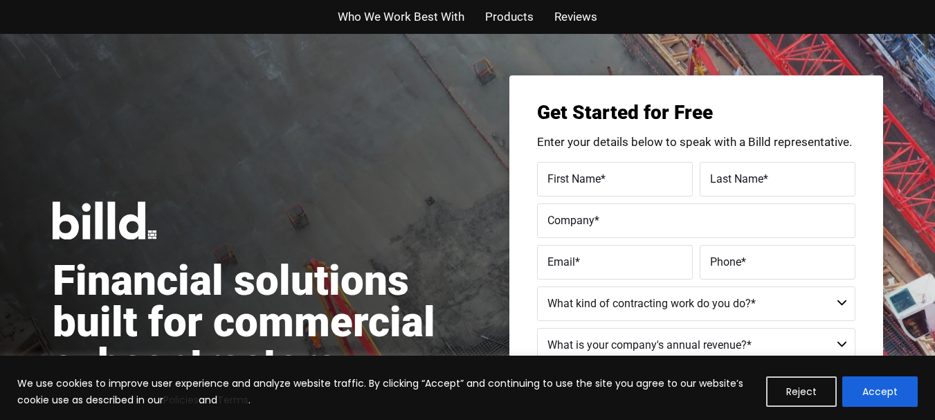  Describe the element at coordinates (401, 17) in the screenshot. I see `span: Who We Work Best With` at that location.